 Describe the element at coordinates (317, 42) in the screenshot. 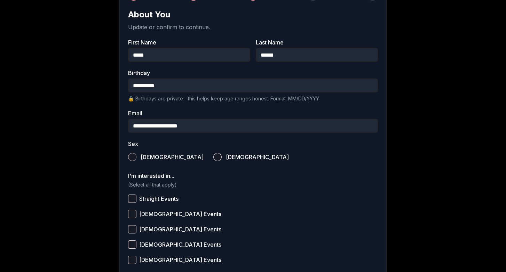

I see `label: Last Name` at that location.